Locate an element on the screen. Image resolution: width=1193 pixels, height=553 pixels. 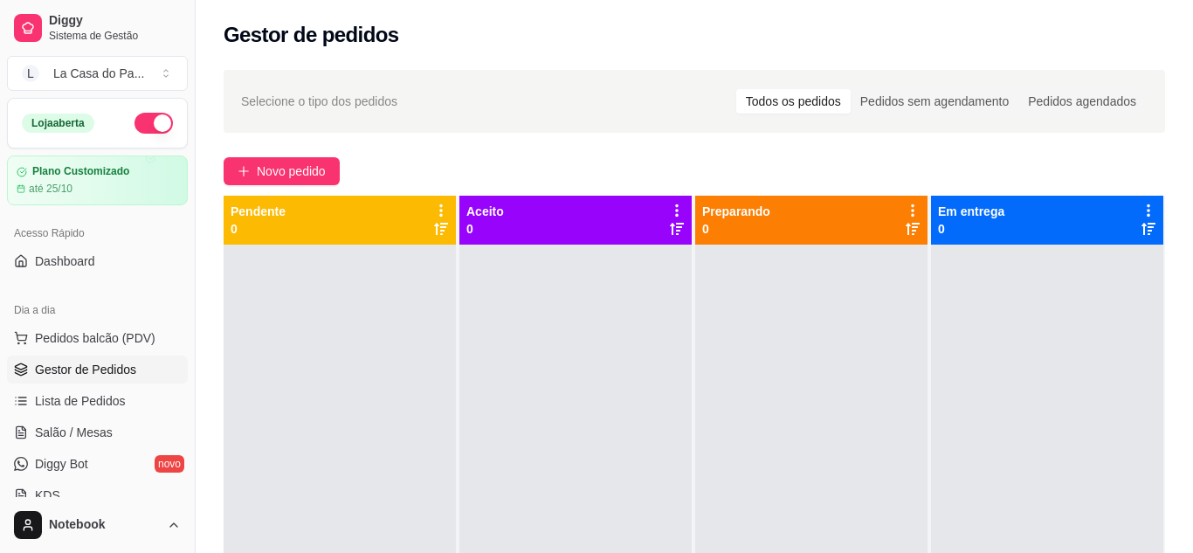
div: Loja aberta is located at coordinates (58, 123).